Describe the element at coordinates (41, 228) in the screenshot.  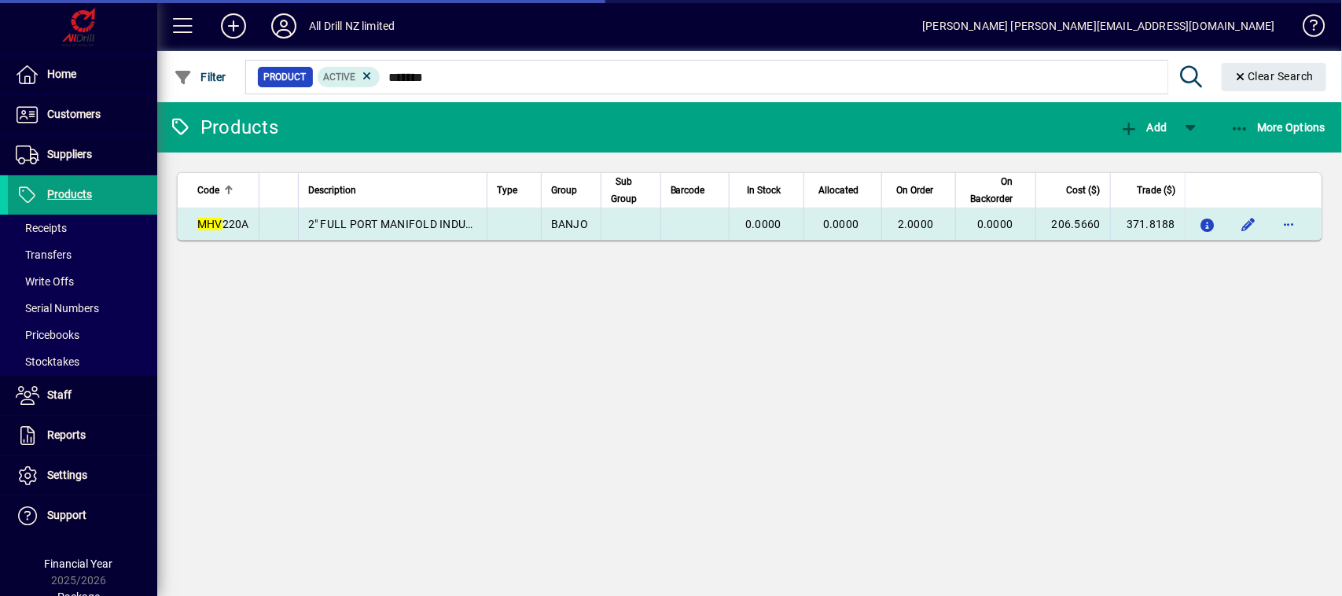
I see `span: Receipts` at that location.